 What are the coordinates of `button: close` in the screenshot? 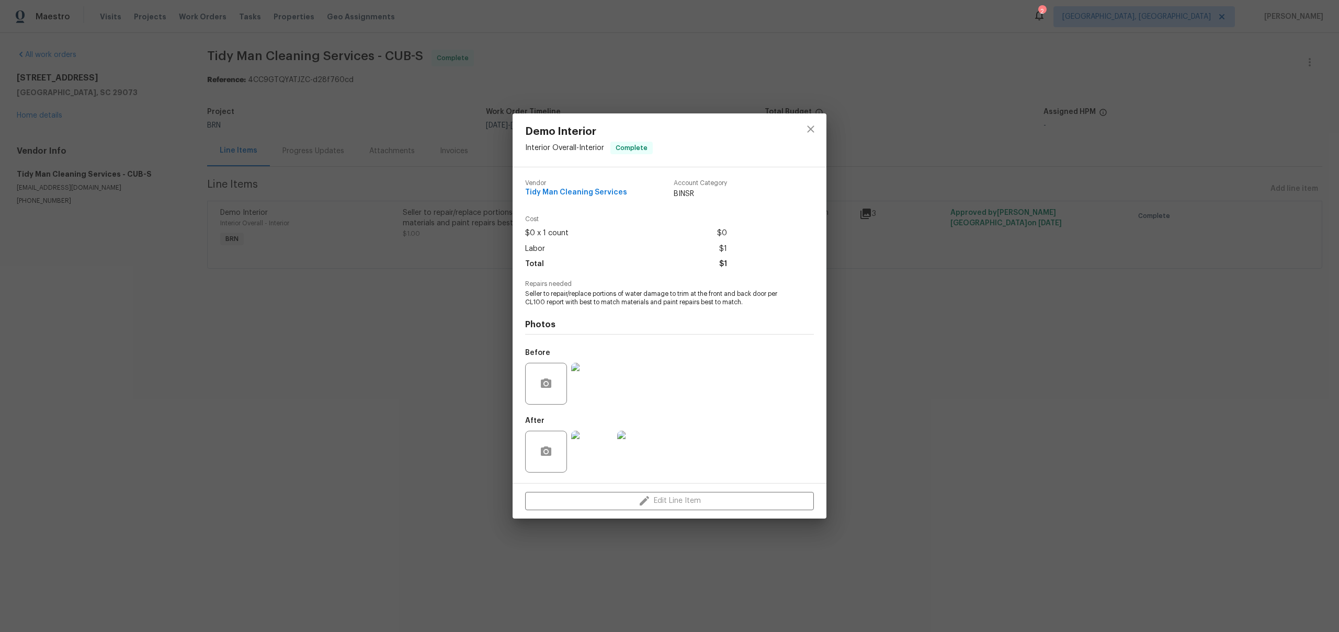 It's located at (811, 129).